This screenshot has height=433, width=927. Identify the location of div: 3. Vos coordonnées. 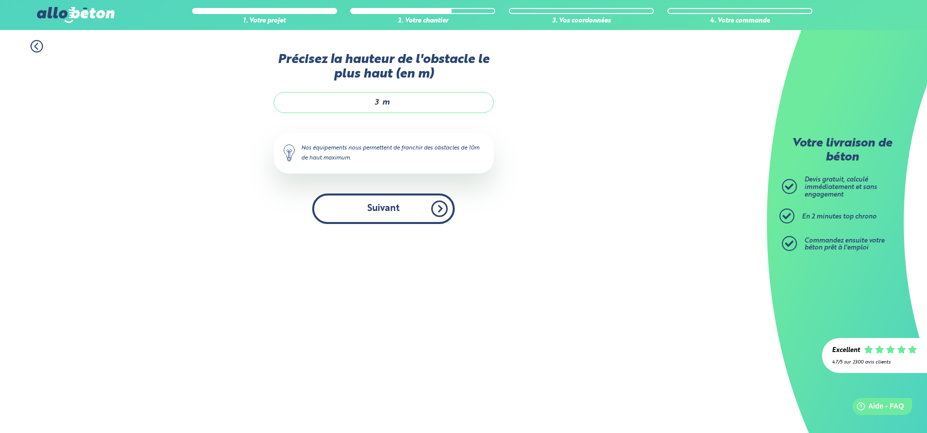
(581, 21).